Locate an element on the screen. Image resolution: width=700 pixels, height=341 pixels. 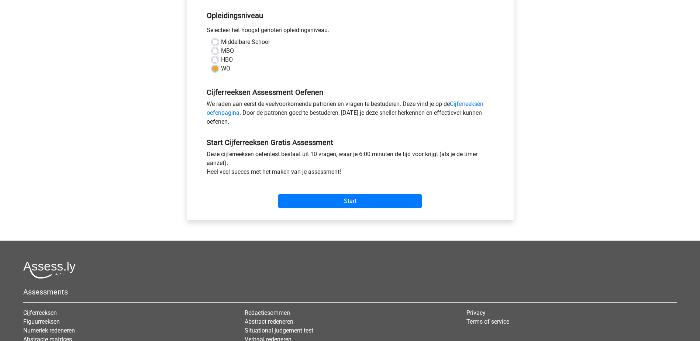
a: Situational judgement test is located at coordinates (279, 330).